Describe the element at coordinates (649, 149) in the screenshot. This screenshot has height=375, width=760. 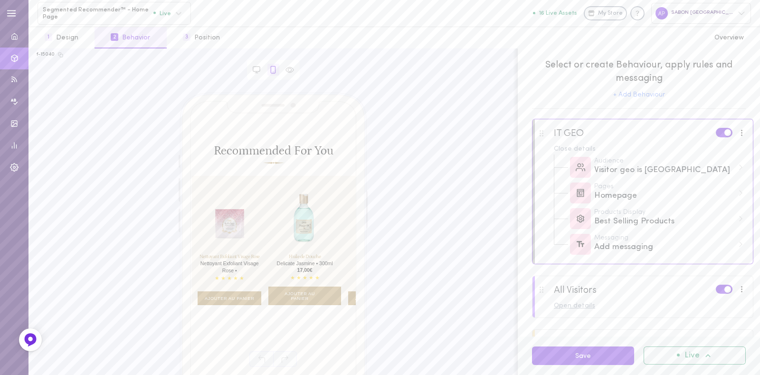
I see `div: Close details` at that location.